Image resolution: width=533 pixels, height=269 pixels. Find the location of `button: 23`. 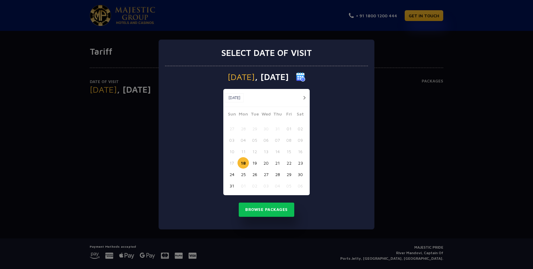

button: 23 is located at coordinates (300, 163).